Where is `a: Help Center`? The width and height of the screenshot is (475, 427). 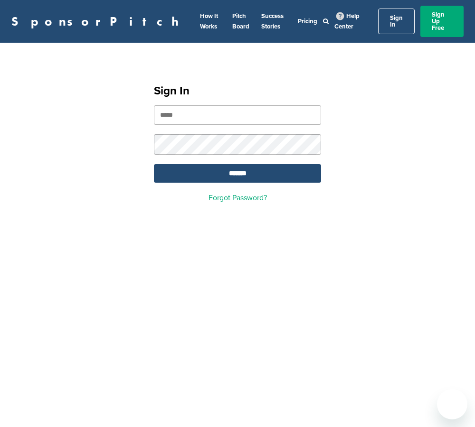
a: Help Center is located at coordinates (347, 21).